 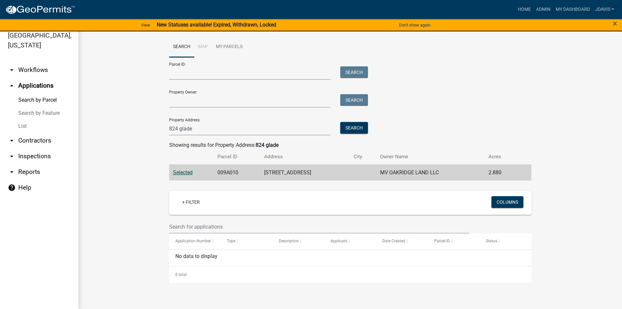 What do you see at coordinates (573, 9) in the screenshot?
I see `a: My Dashboard` at bounding box center [573, 9].